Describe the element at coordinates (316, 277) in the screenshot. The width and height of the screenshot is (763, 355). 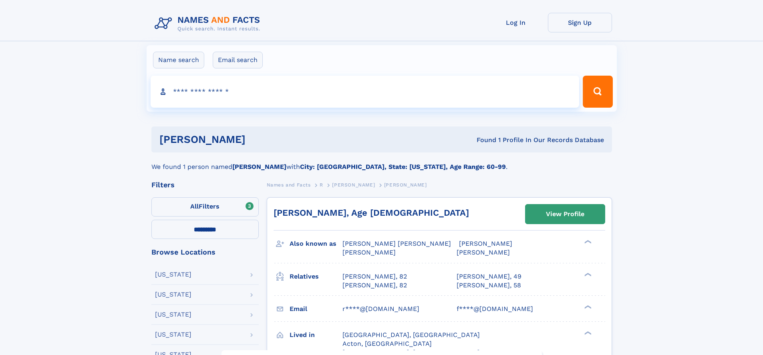
I see `h3: Relatives` at that location.